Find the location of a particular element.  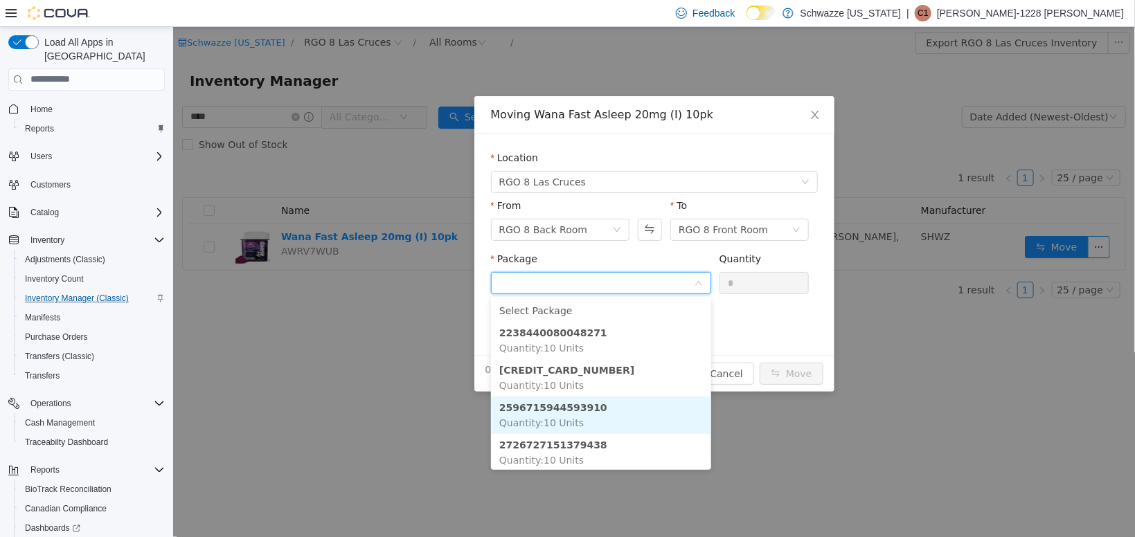

div: RGO 8 Back Room is located at coordinates (370, 203).